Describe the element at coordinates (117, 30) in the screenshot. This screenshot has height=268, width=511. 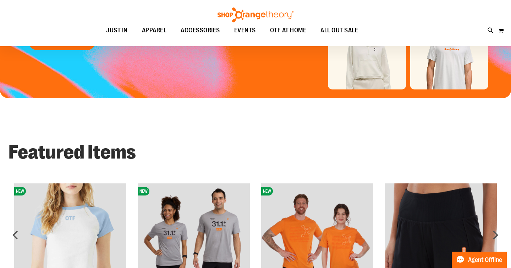
I see `span: JUST IN` at that location.